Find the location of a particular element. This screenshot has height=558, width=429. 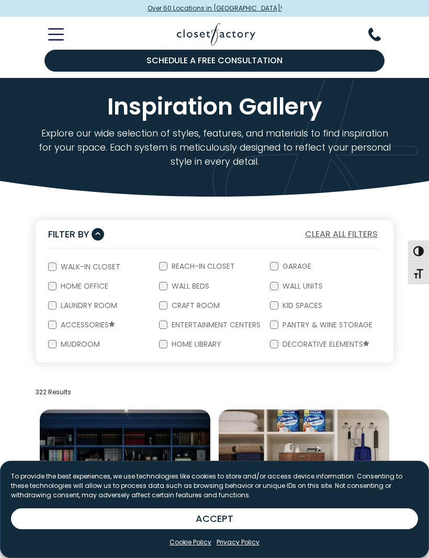

p: To provide the best experiences, we use technologies like cookies to store and/or access device i... is located at coordinates (214, 486).